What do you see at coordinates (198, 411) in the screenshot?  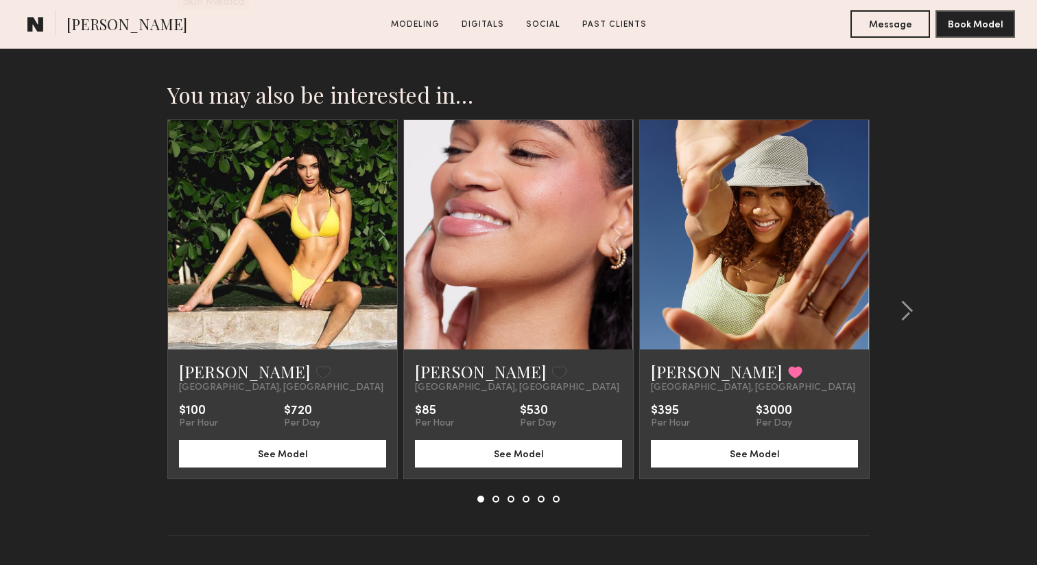 I see `div: $100` at bounding box center [198, 411].